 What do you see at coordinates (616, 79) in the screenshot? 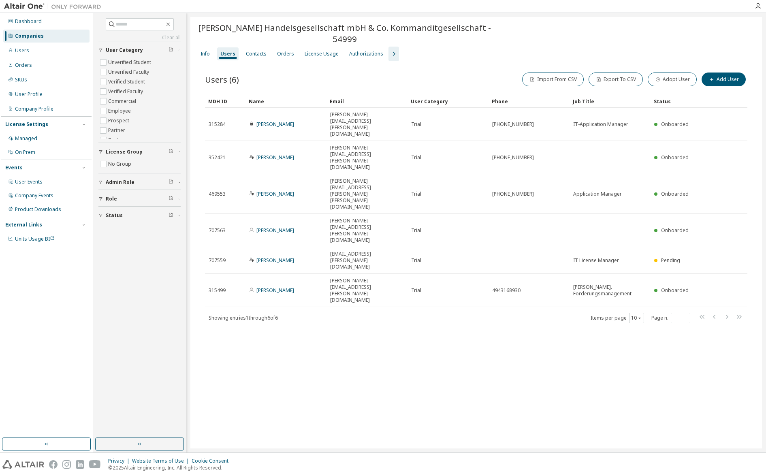
I see `button: Export To CSV` at bounding box center [616, 79].